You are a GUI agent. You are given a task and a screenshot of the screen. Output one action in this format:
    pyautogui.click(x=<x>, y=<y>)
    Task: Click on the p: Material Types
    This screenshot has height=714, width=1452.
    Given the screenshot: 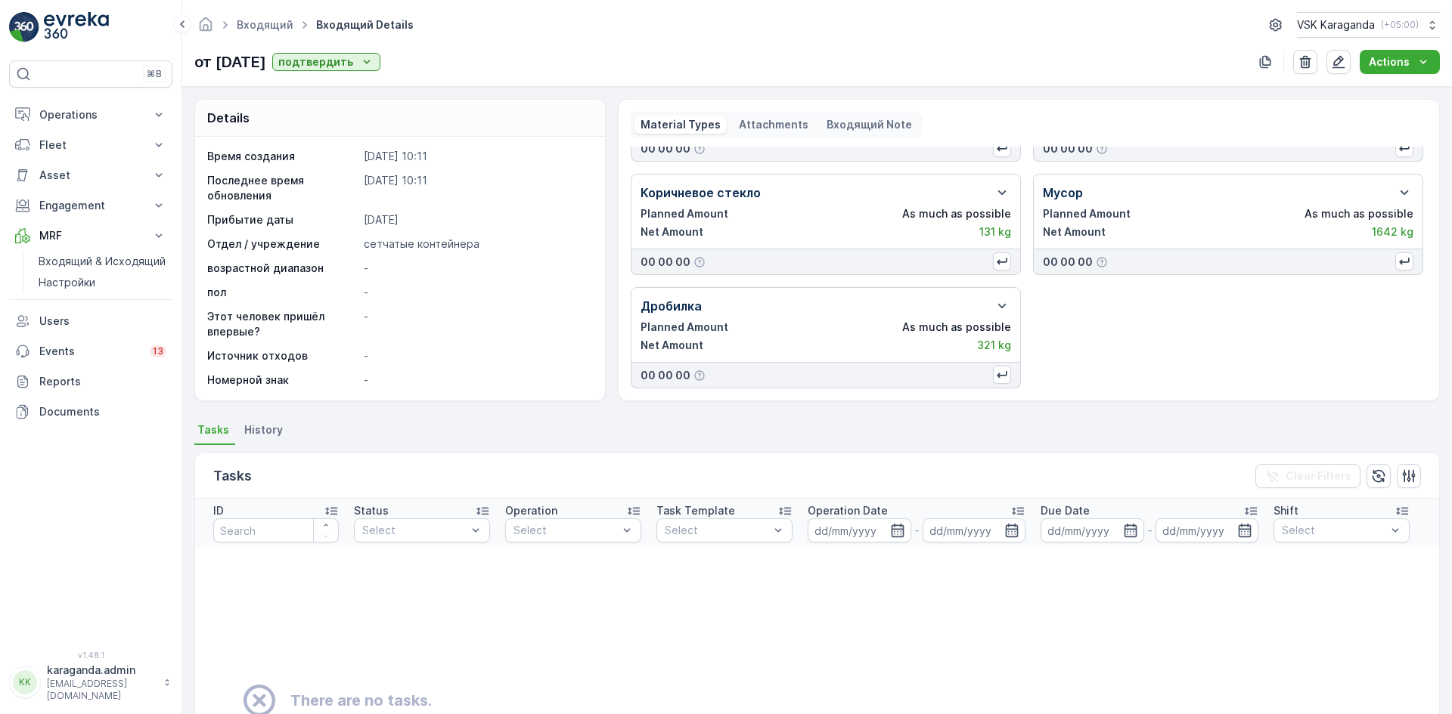 What is the action you would take?
    pyautogui.click(x=680, y=125)
    